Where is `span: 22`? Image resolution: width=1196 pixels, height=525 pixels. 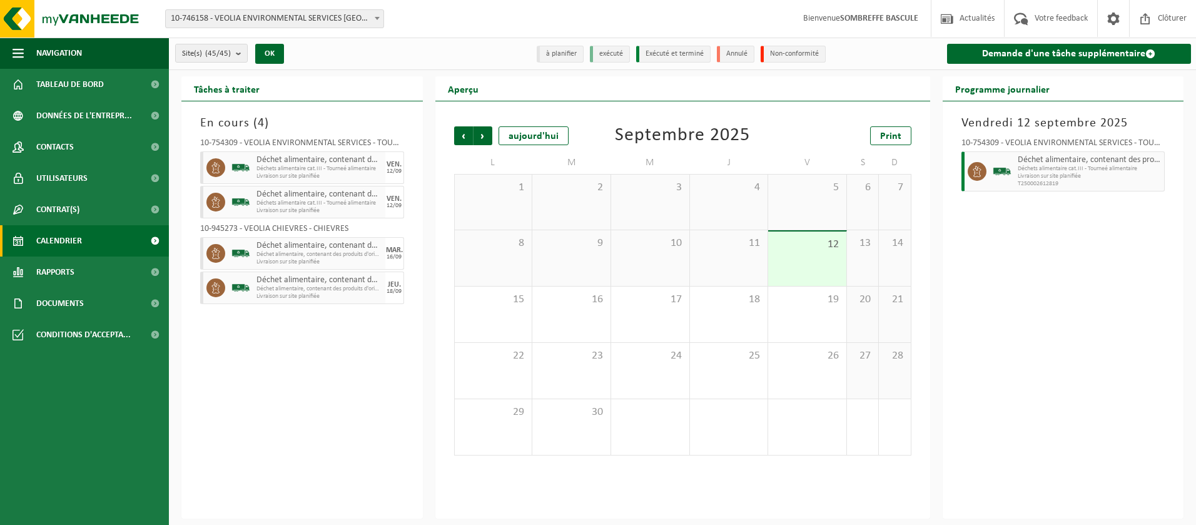
span: 22 is located at coordinates (493, 356).